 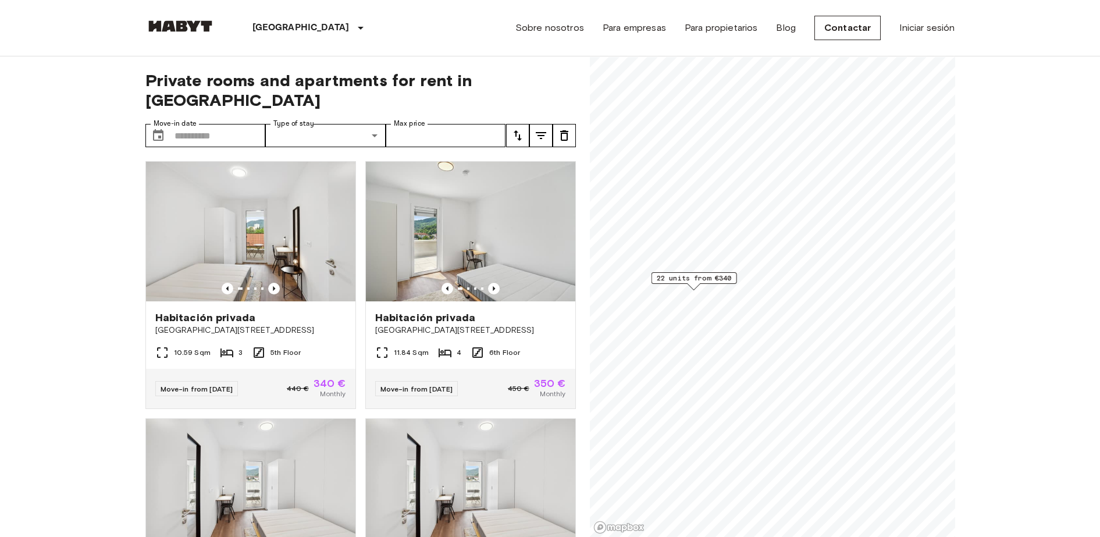 What do you see at coordinates (634, 28) in the screenshot?
I see `a: Para empresas` at bounding box center [634, 28].